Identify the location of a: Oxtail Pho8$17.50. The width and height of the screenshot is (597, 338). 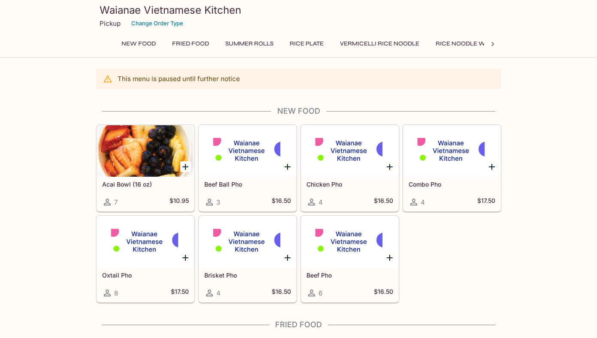
(145, 259).